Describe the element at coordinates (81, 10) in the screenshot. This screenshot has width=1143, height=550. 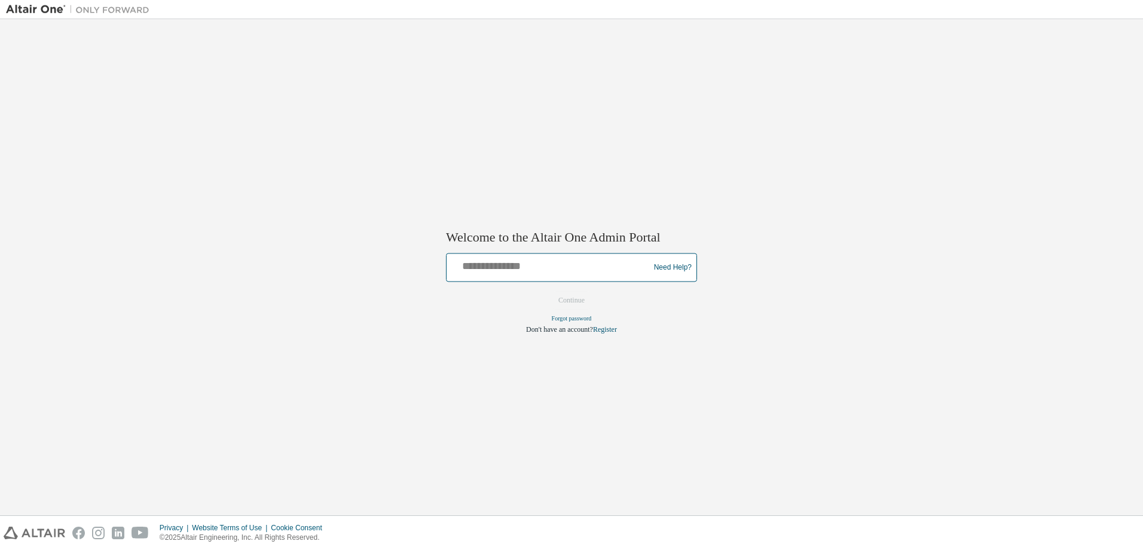
I see `img: Altair One` at that location.